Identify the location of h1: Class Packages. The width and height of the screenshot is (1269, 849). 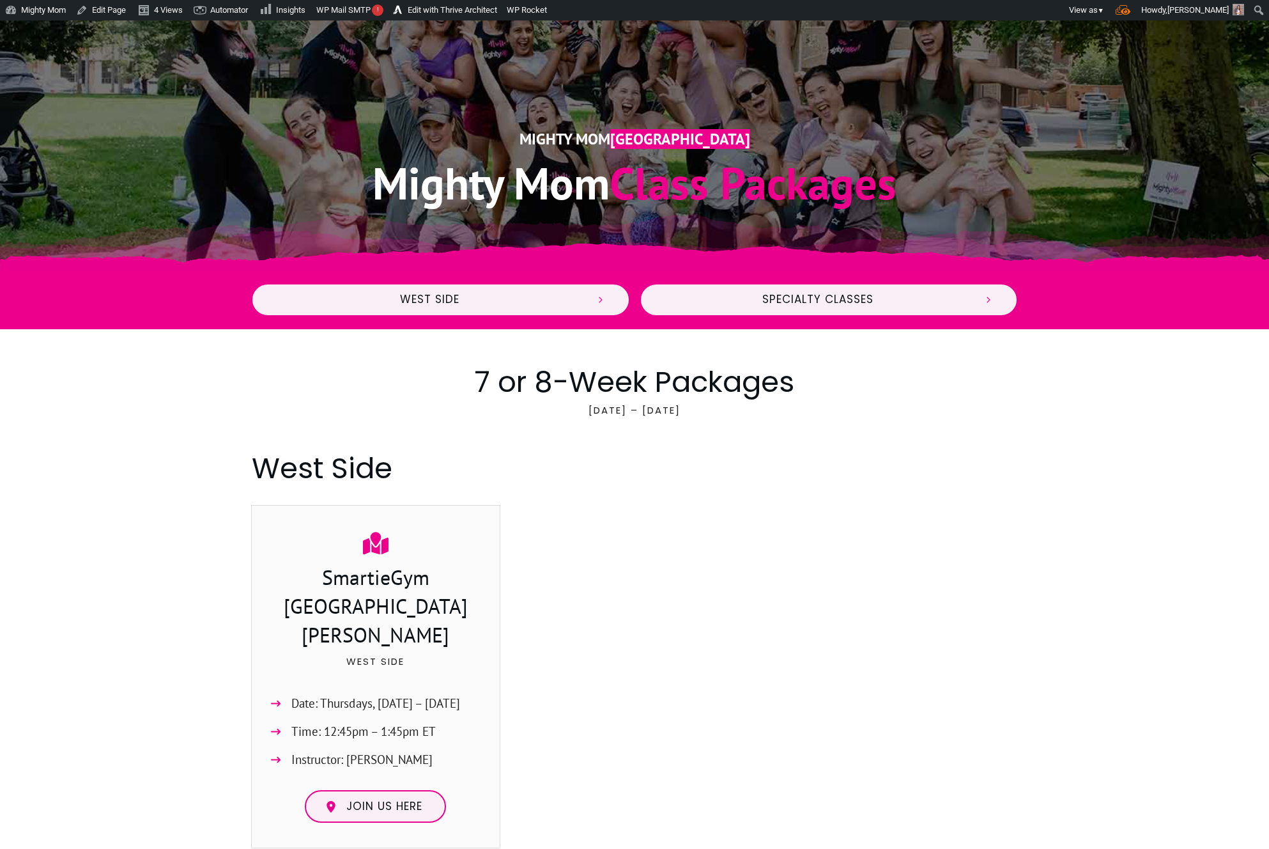
(635, 183).